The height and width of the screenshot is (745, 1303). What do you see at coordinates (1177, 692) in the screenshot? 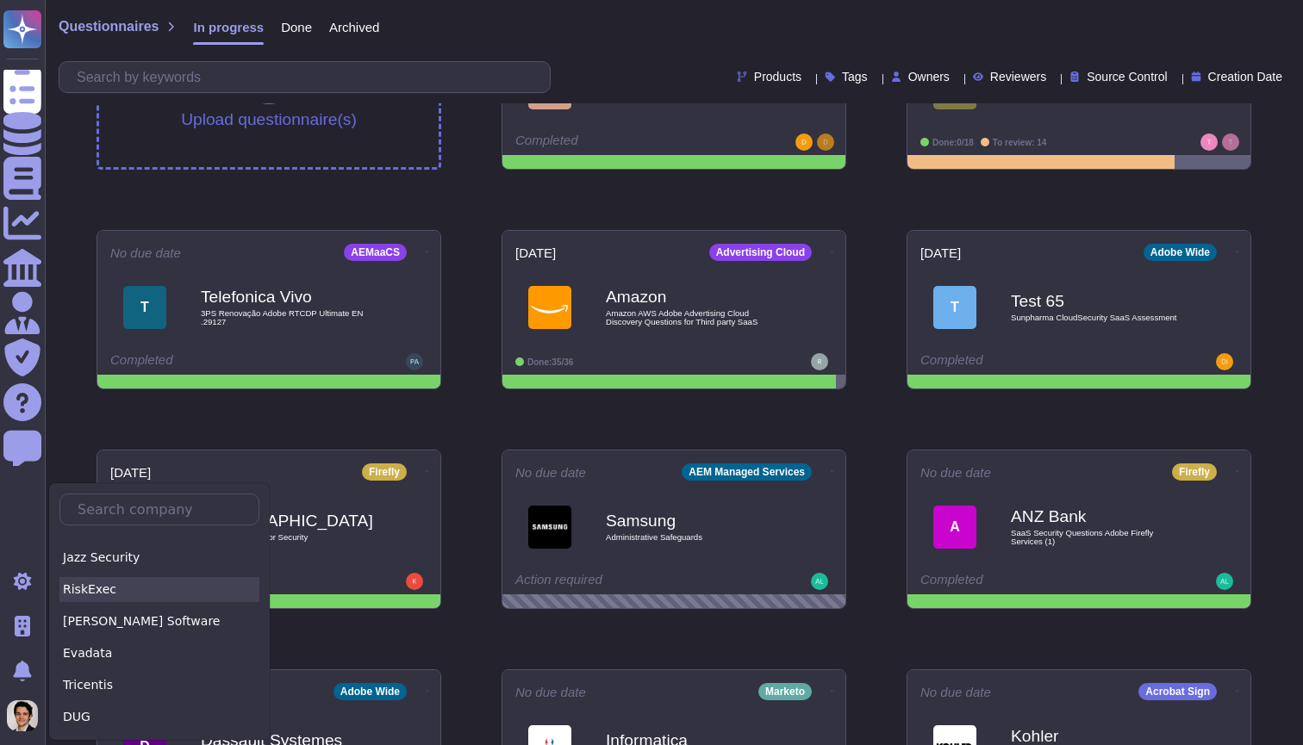
I see `div: Acrobat Sign` at bounding box center [1177, 692].